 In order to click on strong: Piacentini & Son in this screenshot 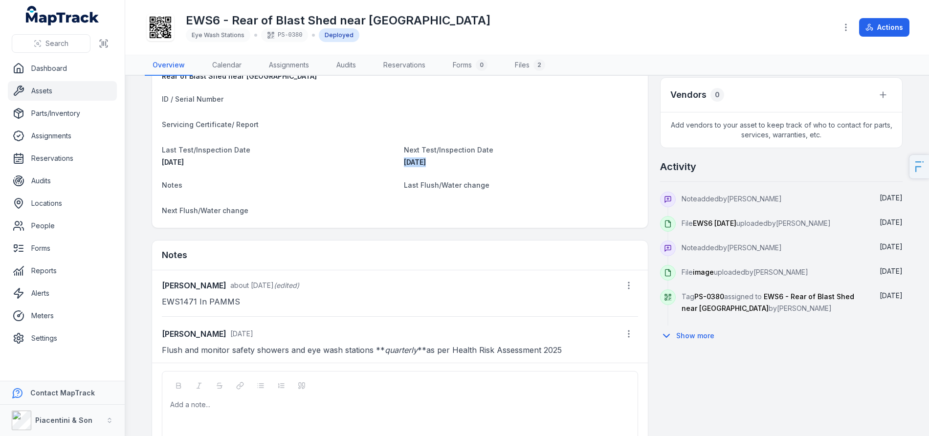, I will do `click(64, 420)`.